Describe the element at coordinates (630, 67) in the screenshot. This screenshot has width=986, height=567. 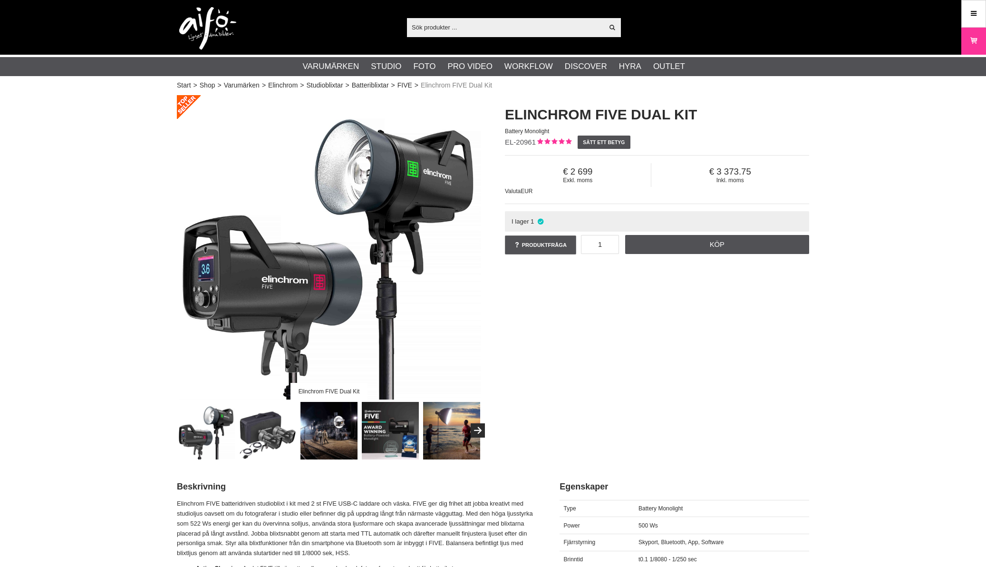
I see `a: Hyra` at that location.